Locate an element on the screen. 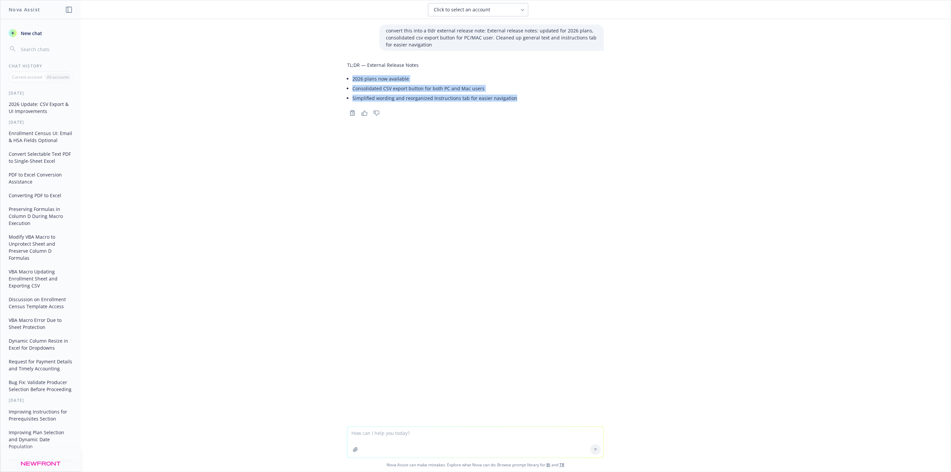 The height and width of the screenshot is (472, 951). button: Preserving Formulas in Column D During Macro Execution is located at coordinates (40, 216).